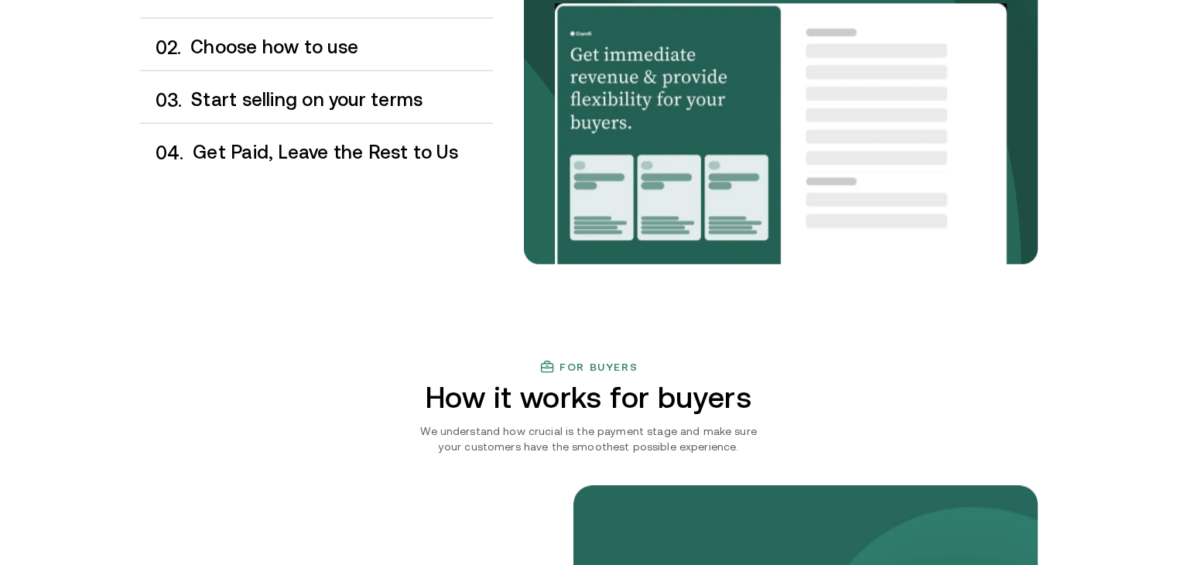 This screenshot has height=565, width=1177. Describe the element at coordinates (341, 46) in the screenshot. I see `h3: Choose how to use` at that location.